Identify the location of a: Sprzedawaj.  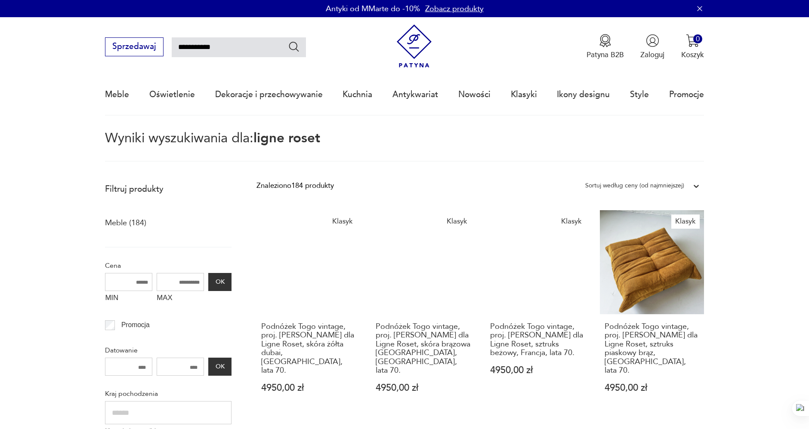
(134, 47).